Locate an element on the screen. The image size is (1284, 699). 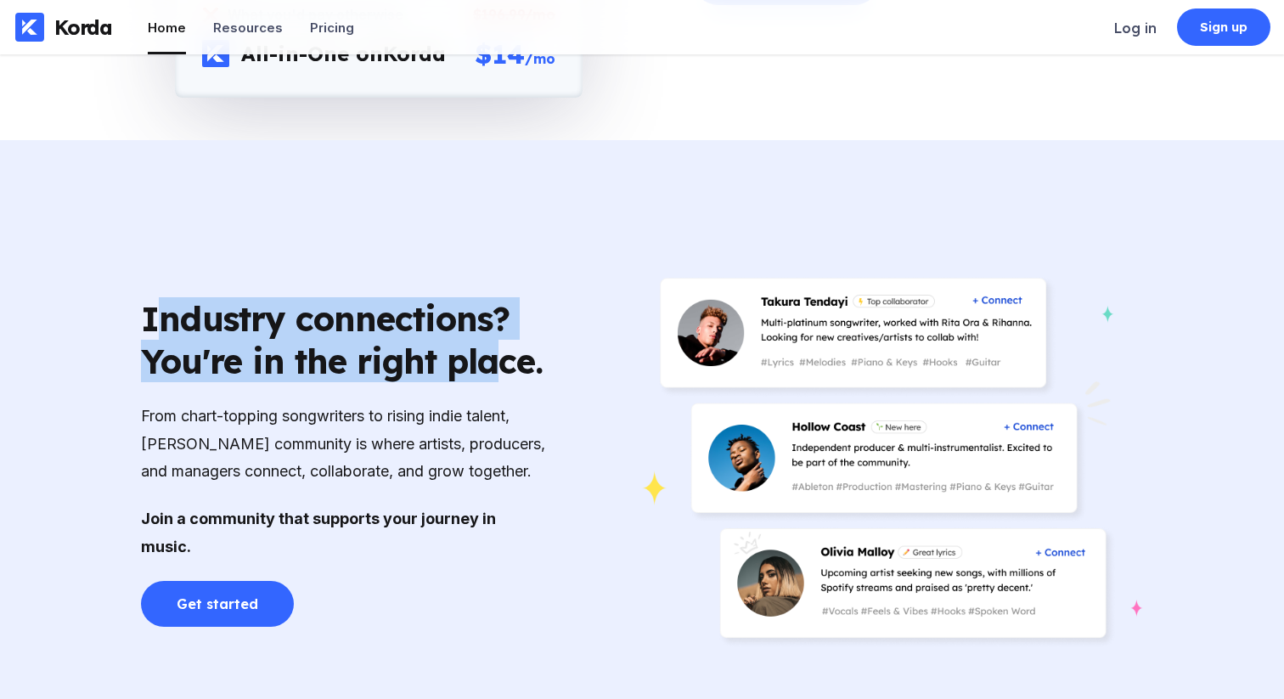
div: Join a community that supports your journey in music. is located at coordinates (345, 533).